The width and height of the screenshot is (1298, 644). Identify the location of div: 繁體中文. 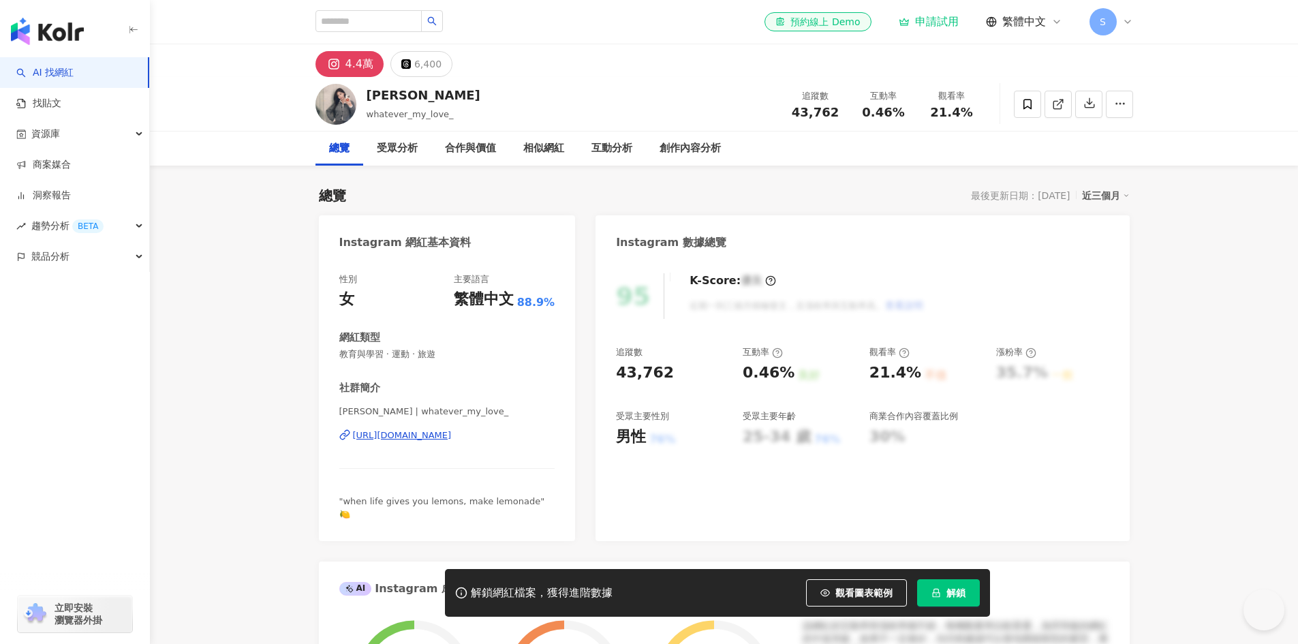
(484, 299).